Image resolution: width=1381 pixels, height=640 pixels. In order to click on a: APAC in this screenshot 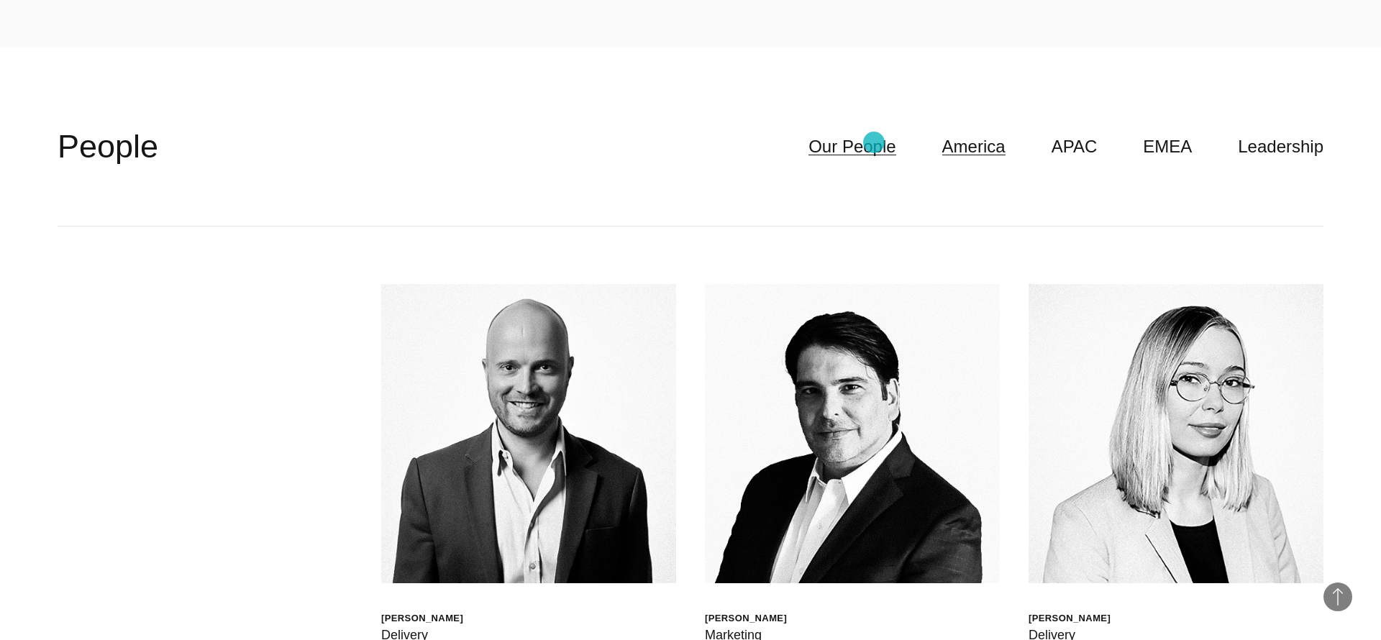, I will do `click(1075, 147)`.